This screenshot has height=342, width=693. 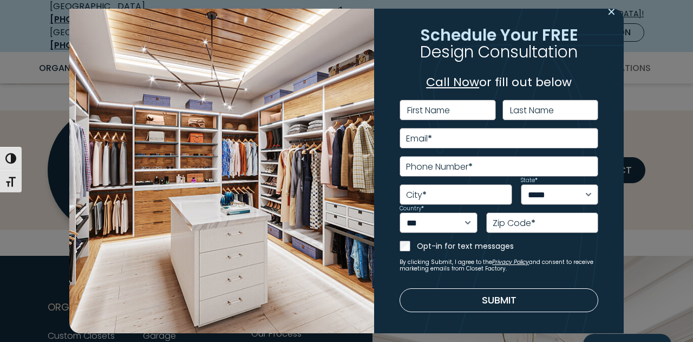 What do you see at coordinates (499, 35) in the screenshot?
I see `span: Schedule Your FREE` at bounding box center [499, 35].